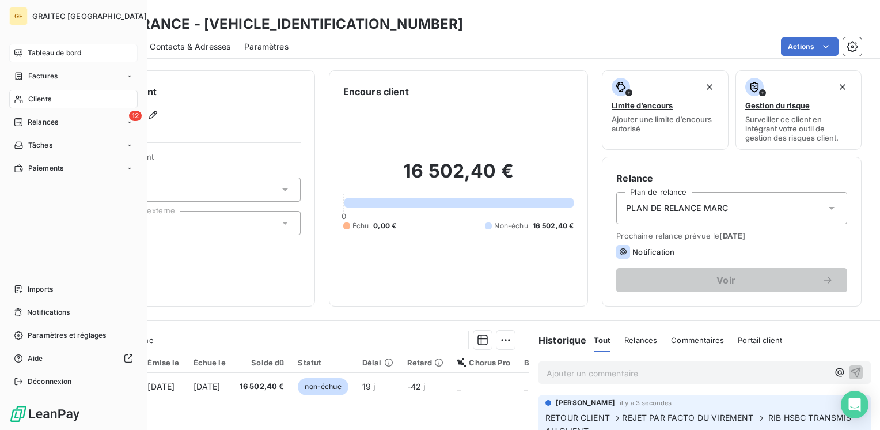 This screenshot has width=880, height=430. What do you see at coordinates (323, 362) in the screenshot?
I see `div: Statut` at bounding box center [323, 362].